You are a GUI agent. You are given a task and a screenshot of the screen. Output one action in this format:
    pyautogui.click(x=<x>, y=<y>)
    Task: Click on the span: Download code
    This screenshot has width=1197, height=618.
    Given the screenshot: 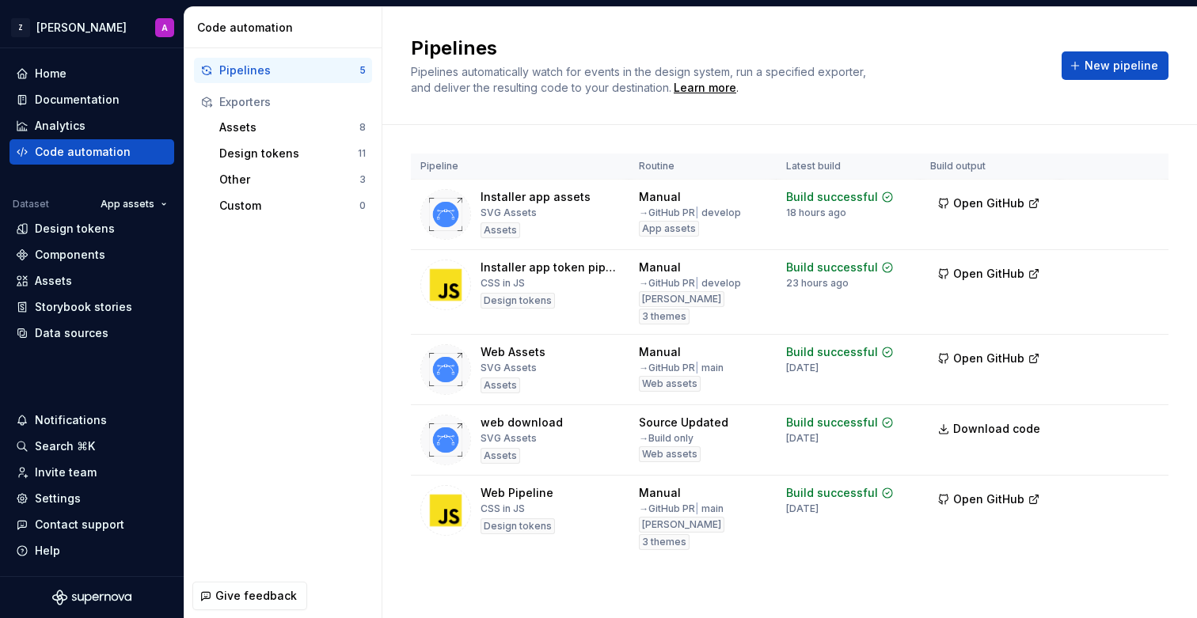 What is the action you would take?
    pyautogui.click(x=996, y=429)
    